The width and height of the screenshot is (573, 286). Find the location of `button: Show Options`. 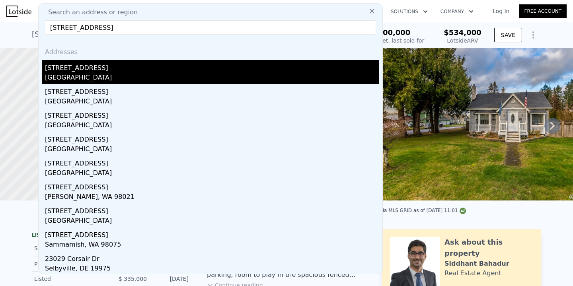

button: Show Options is located at coordinates (533, 35).